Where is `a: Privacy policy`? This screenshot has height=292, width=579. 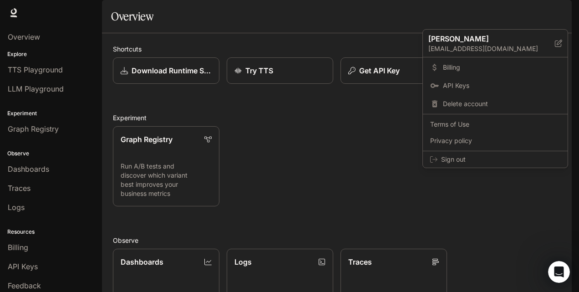
a: Privacy policy is located at coordinates (495, 141).